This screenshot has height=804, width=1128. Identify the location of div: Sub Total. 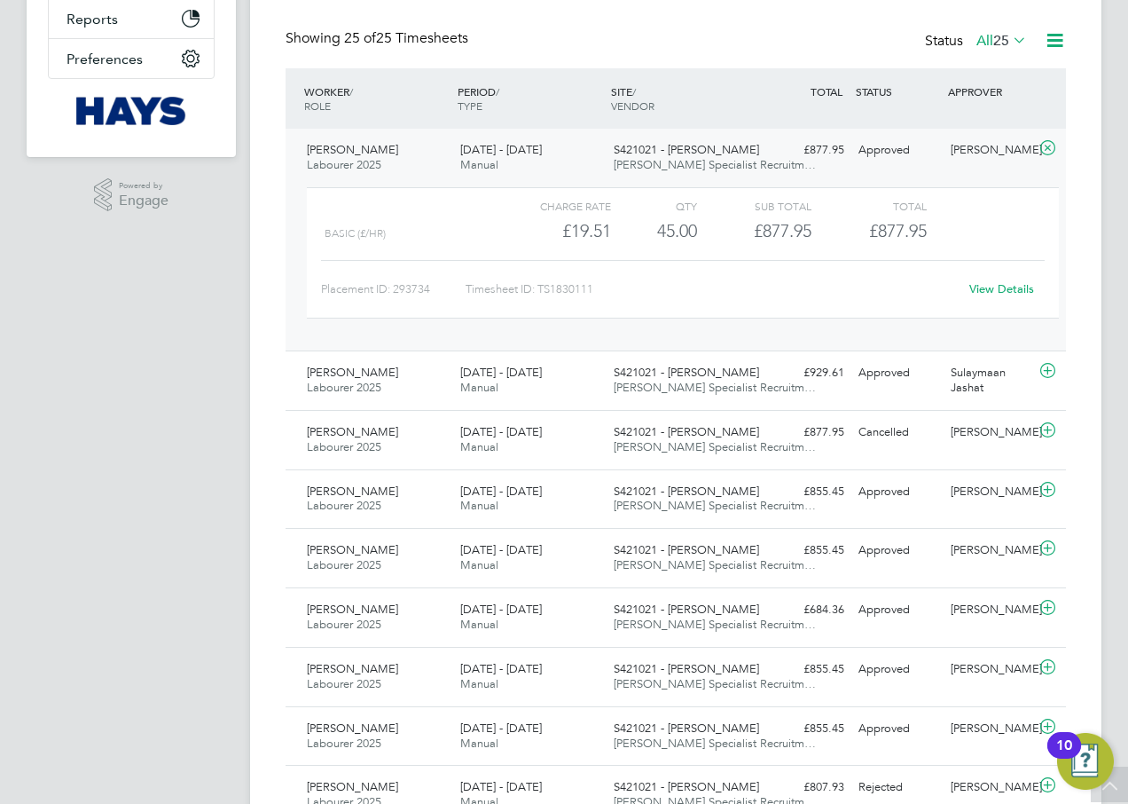
(754, 206).